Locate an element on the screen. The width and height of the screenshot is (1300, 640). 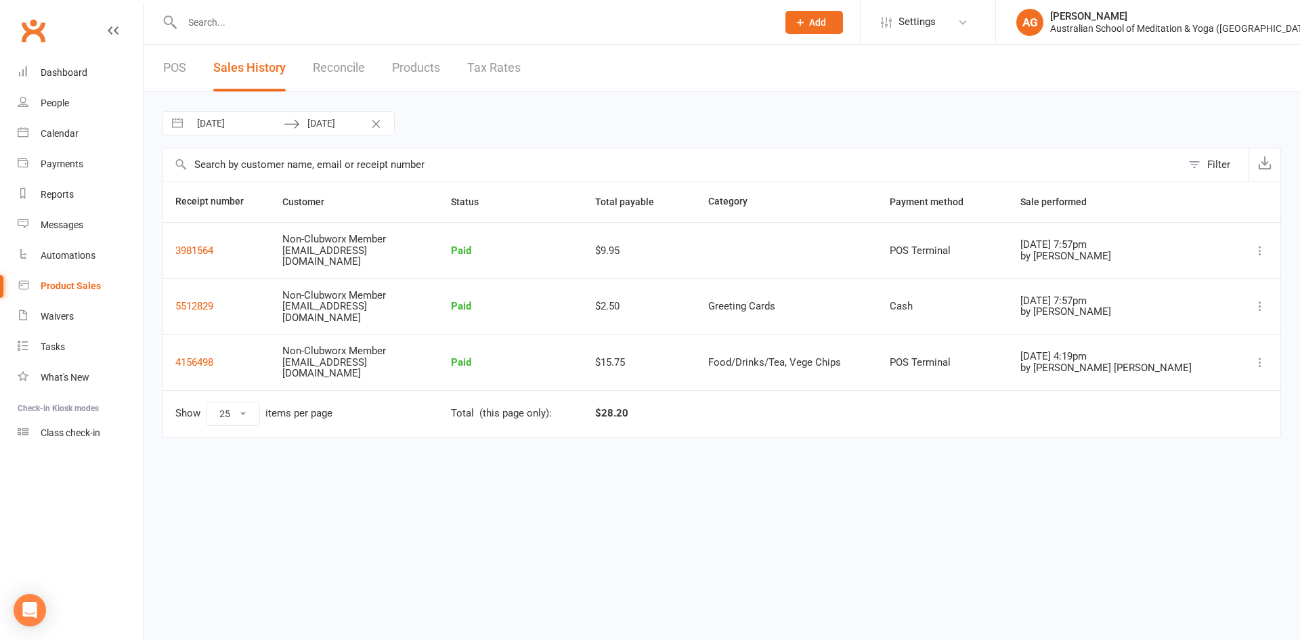
div: Payments is located at coordinates (62, 164).